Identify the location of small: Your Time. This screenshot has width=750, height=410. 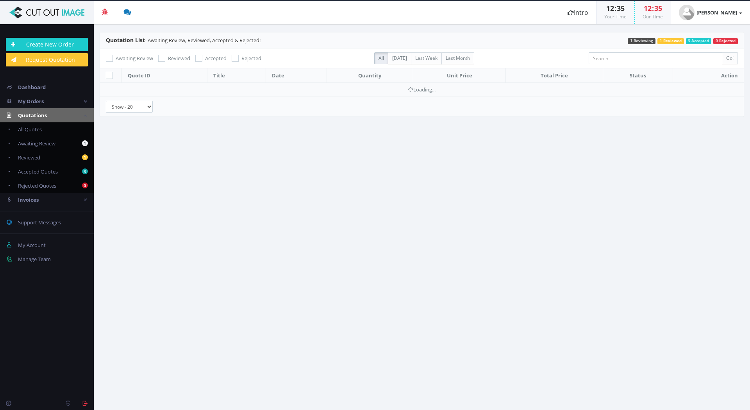
(615, 16).